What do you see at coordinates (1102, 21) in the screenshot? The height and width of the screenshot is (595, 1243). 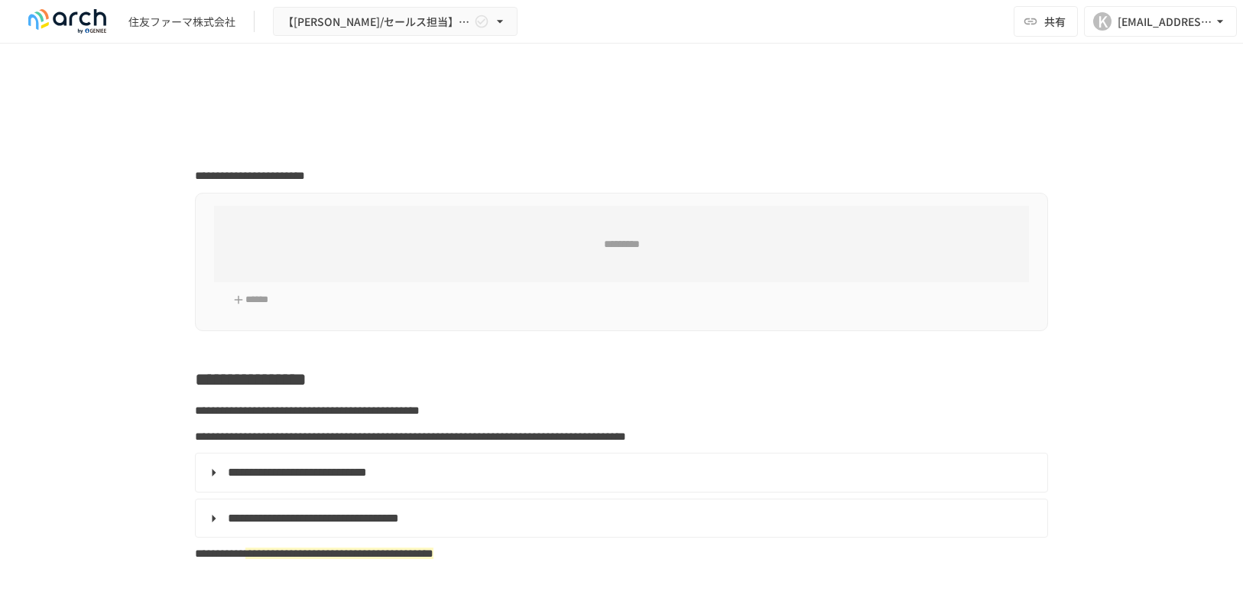 I see `div: K` at bounding box center [1102, 21].